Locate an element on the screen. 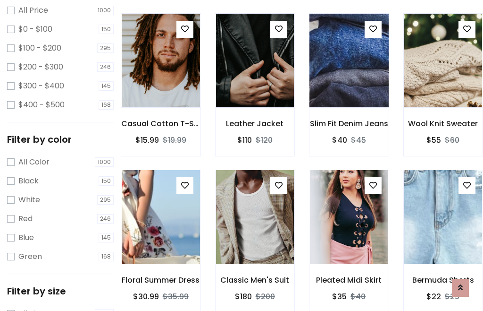 The height and width of the screenshot is (311, 483). label: $0 - $100 is located at coordinates (35, 29).